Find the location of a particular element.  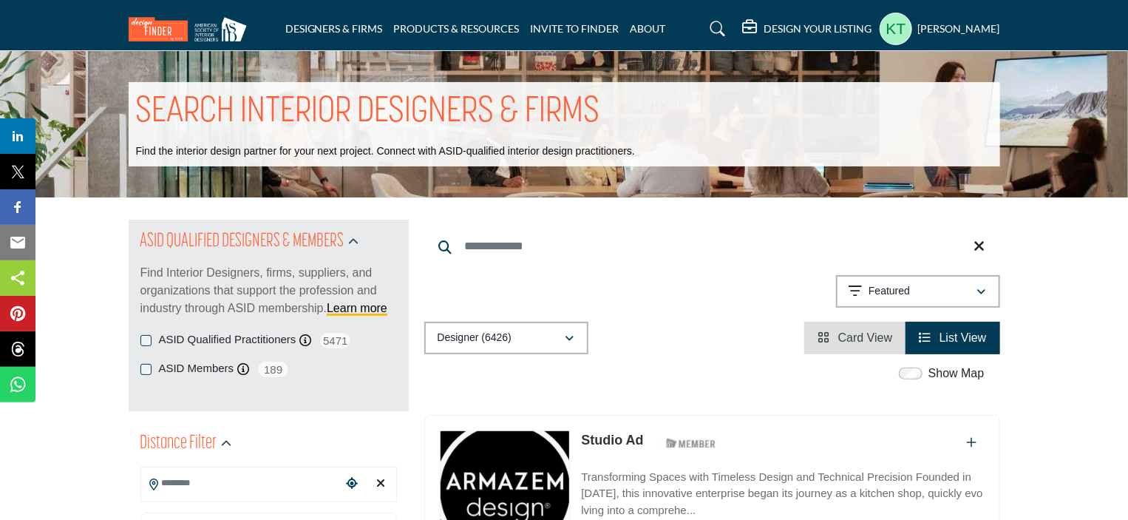

button: Designer (6426) is located at coordinates (506, 338).